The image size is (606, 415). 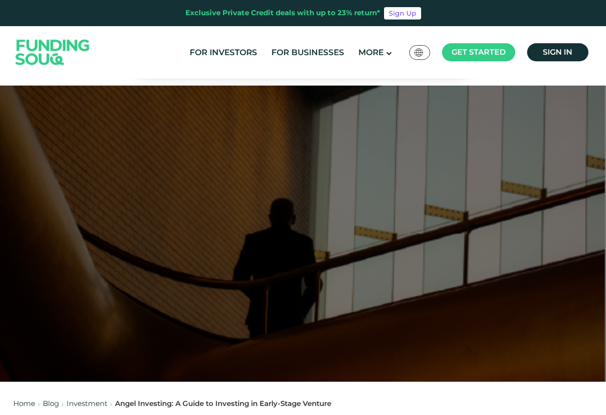 I want to click on div: Angel Investing: A Guide to Investing in Early-Stage Venture, so click(x=223, y=404).